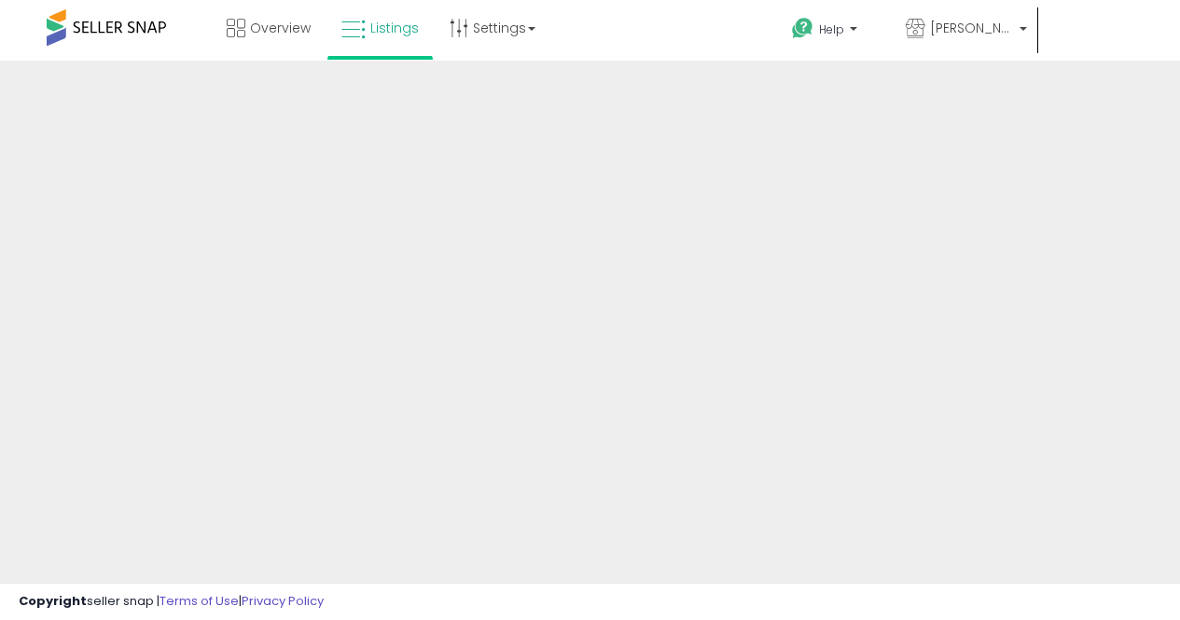  Describe the element at coordinates (280, 28) in the screenshot. I see `span: Overview` at that location.